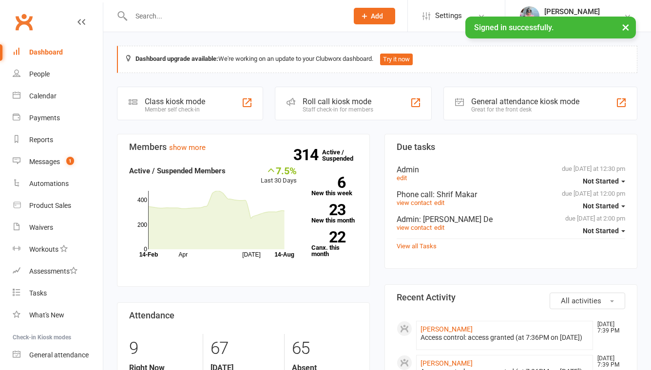 The image size is (651, 370). I want to click on a: Workouts, so click(57, 249).